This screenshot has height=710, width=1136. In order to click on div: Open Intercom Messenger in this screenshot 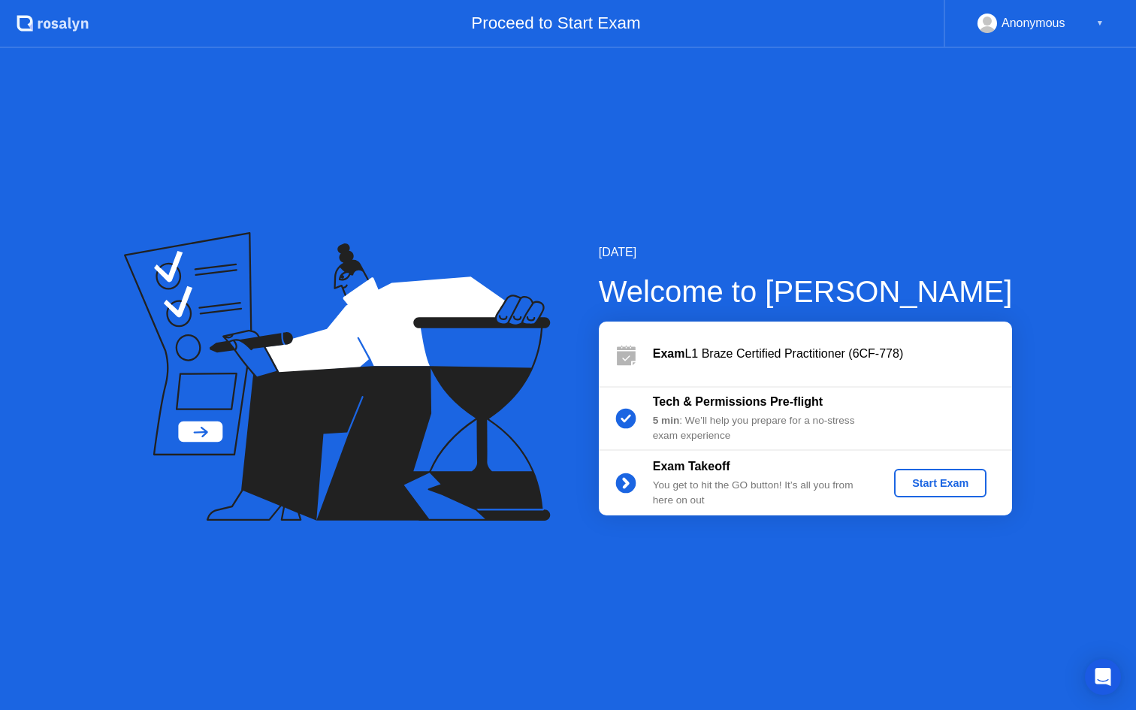, I will do `click(1103, 677)`.